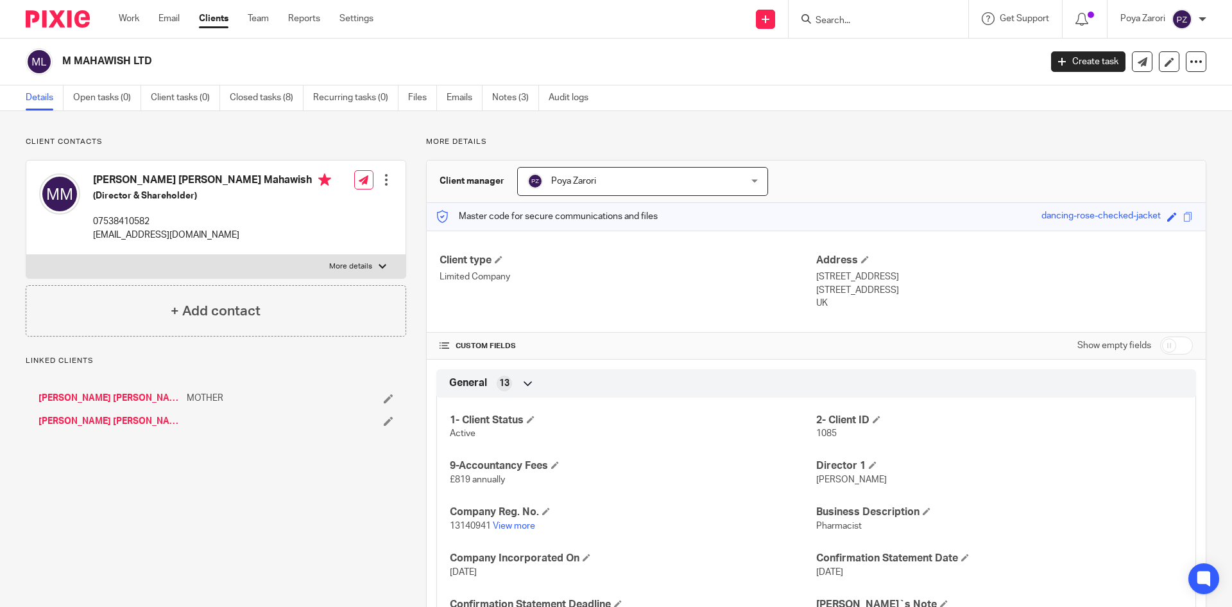 This screenshot has width=1232, height=607. What do you see at coordinates (214, 19) in the screenshot?
I see `a: Clients` at bounding box center [214, 19].